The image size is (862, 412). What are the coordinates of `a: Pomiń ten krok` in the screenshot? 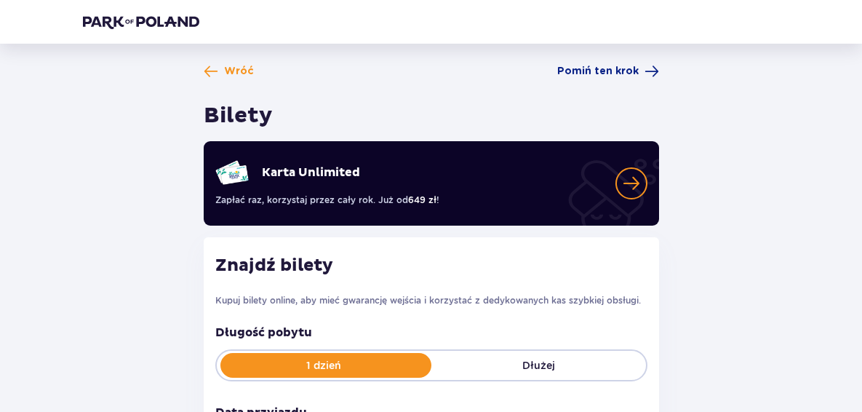 It's located at (608, 71).